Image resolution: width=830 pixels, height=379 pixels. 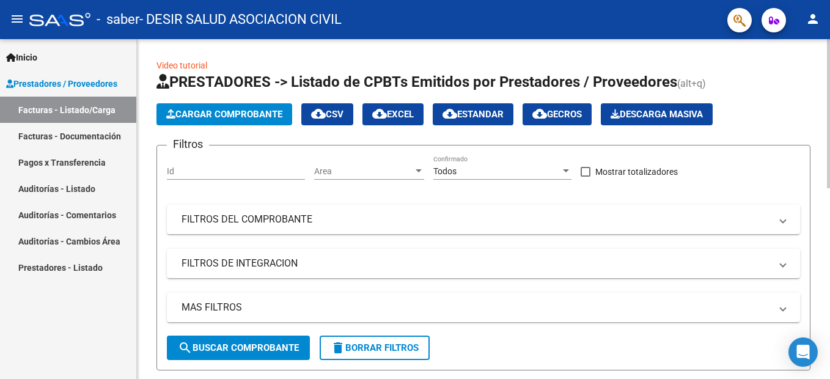 What do you see at coordinates (364, 171) in the screenshot?
I see `span: Area` at bounding box center [364, 171].